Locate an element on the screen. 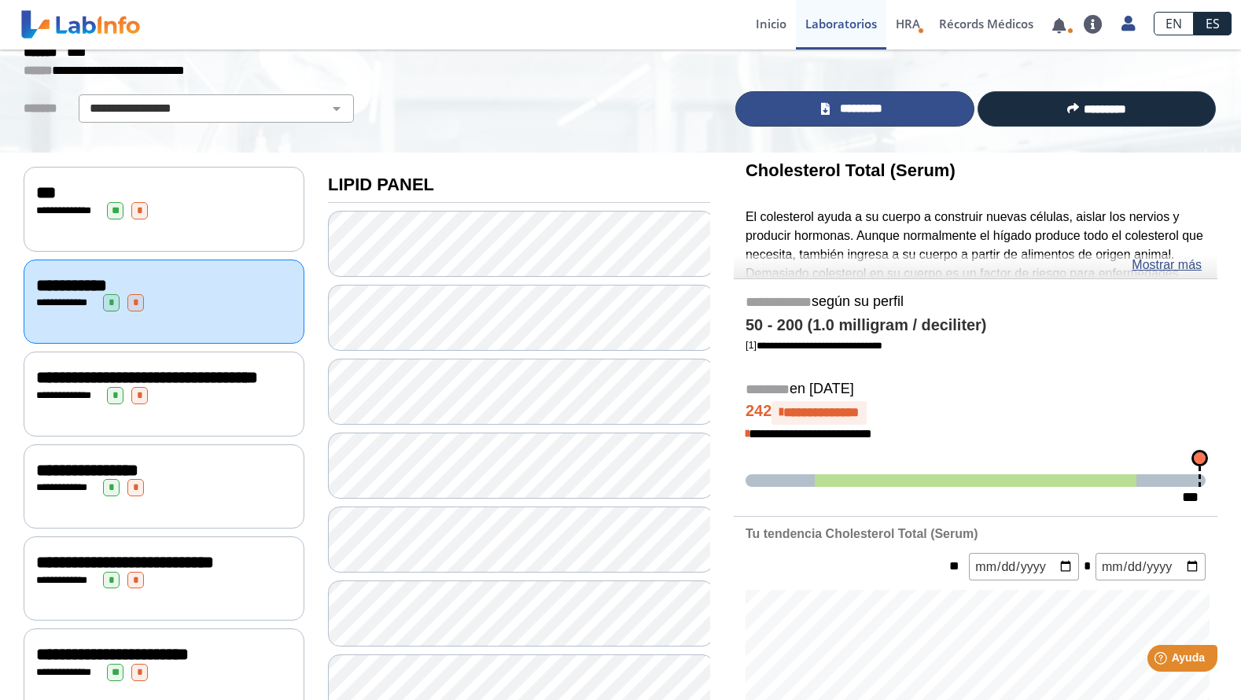 This screenshot has width=1241, height=700. a: Mostrar más is located at coordinates (1166, 265).